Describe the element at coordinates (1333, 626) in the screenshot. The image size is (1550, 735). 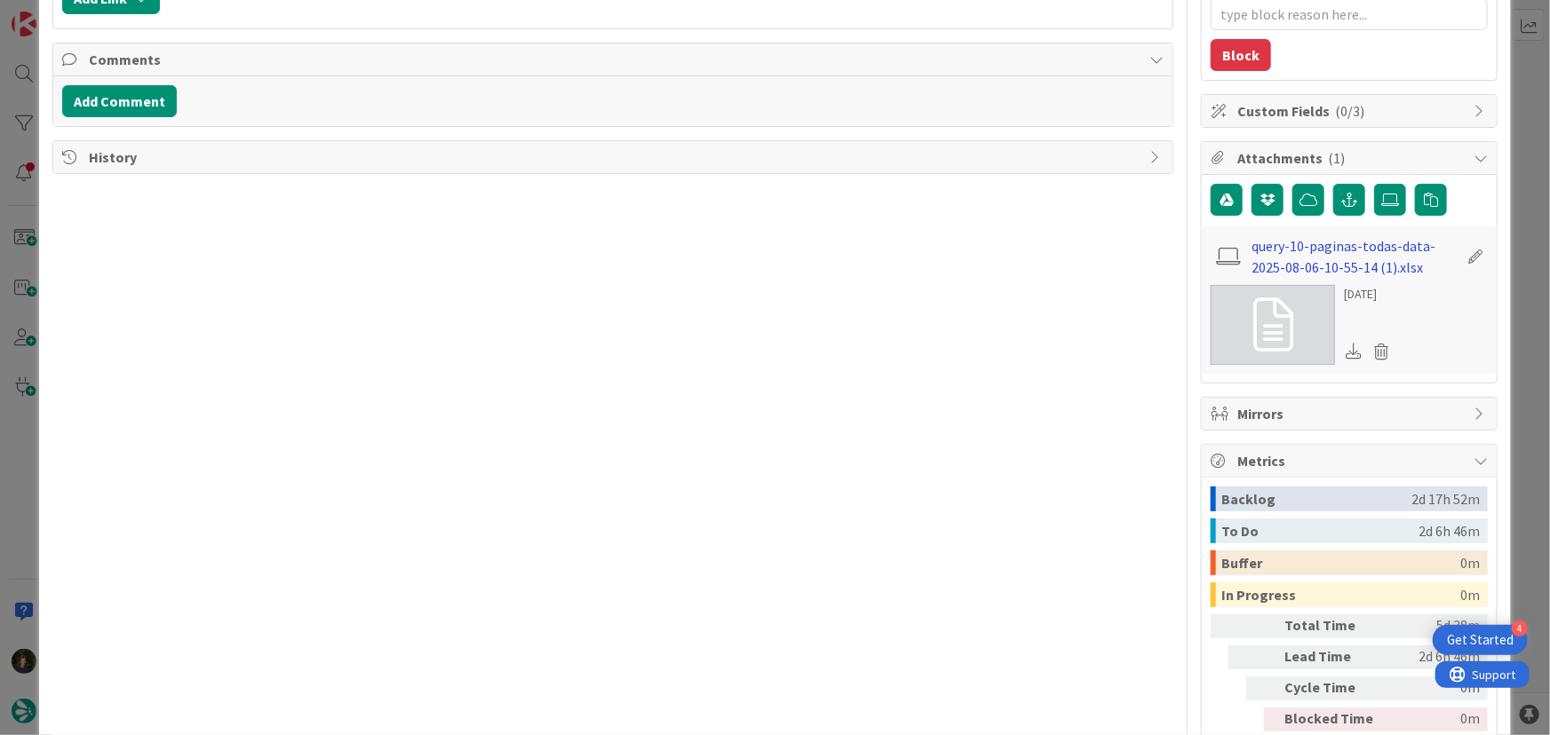
I see `div: Total Time` at that location.